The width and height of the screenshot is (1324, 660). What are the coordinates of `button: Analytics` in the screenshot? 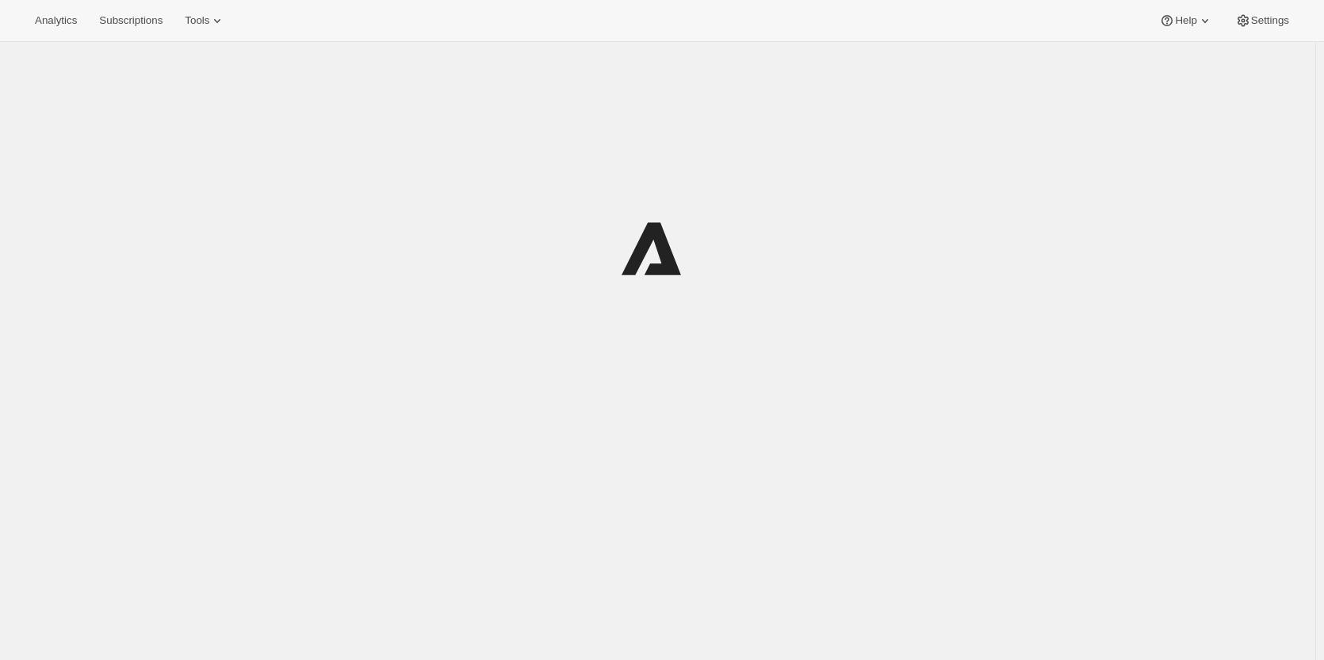 It's located at (56, 21).